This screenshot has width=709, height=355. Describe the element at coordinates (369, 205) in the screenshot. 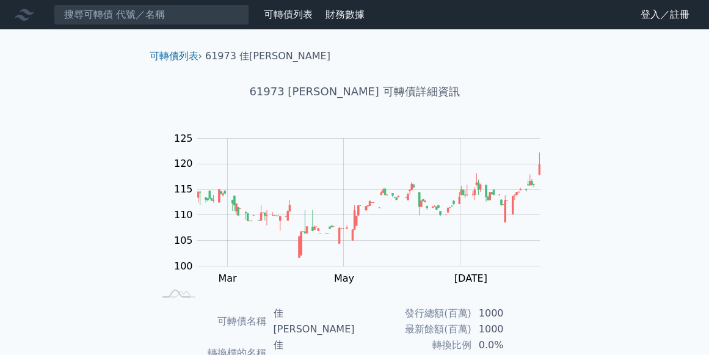

I see `g: Series` at that location.